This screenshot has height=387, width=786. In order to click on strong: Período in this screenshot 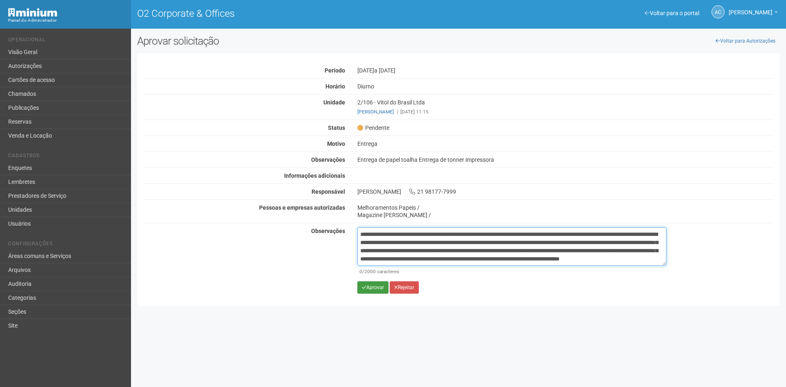, I will do `click(335, 70)`.